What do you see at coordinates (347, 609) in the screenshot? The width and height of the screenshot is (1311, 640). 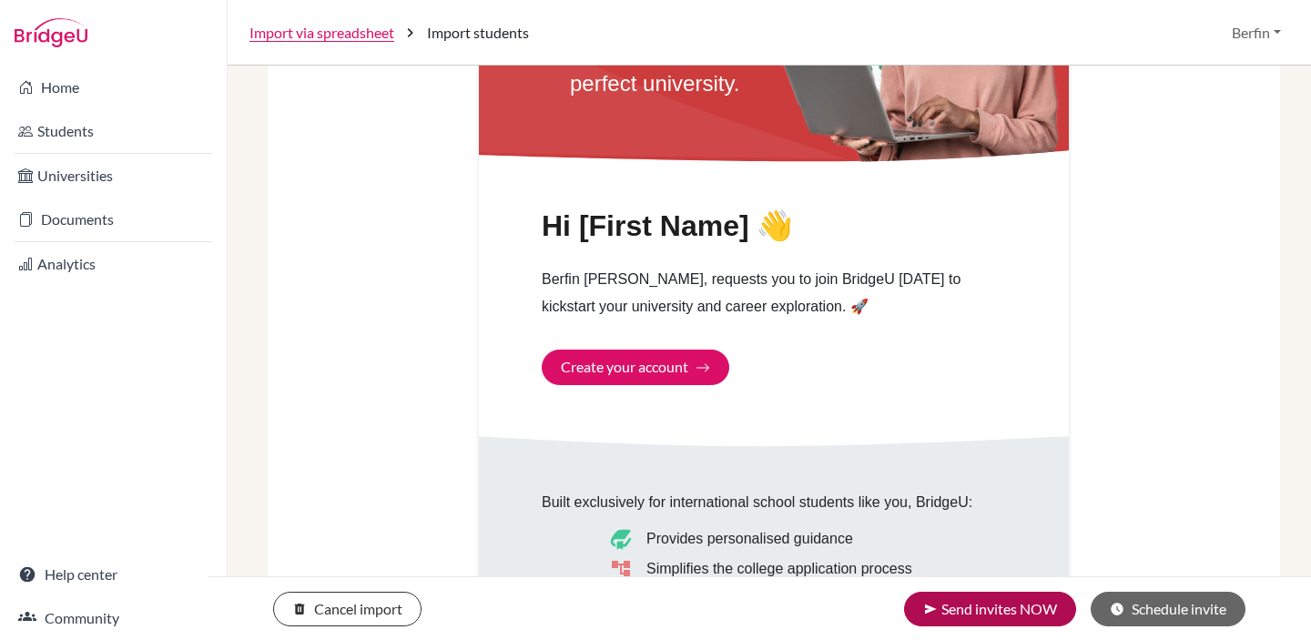 I see `button: Cancel import` at bounding box center [347, 609].